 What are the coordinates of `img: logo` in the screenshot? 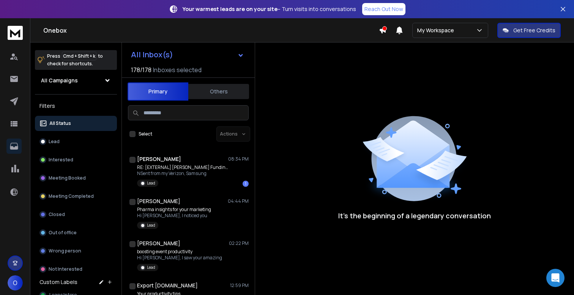 It's located at (15, 33).